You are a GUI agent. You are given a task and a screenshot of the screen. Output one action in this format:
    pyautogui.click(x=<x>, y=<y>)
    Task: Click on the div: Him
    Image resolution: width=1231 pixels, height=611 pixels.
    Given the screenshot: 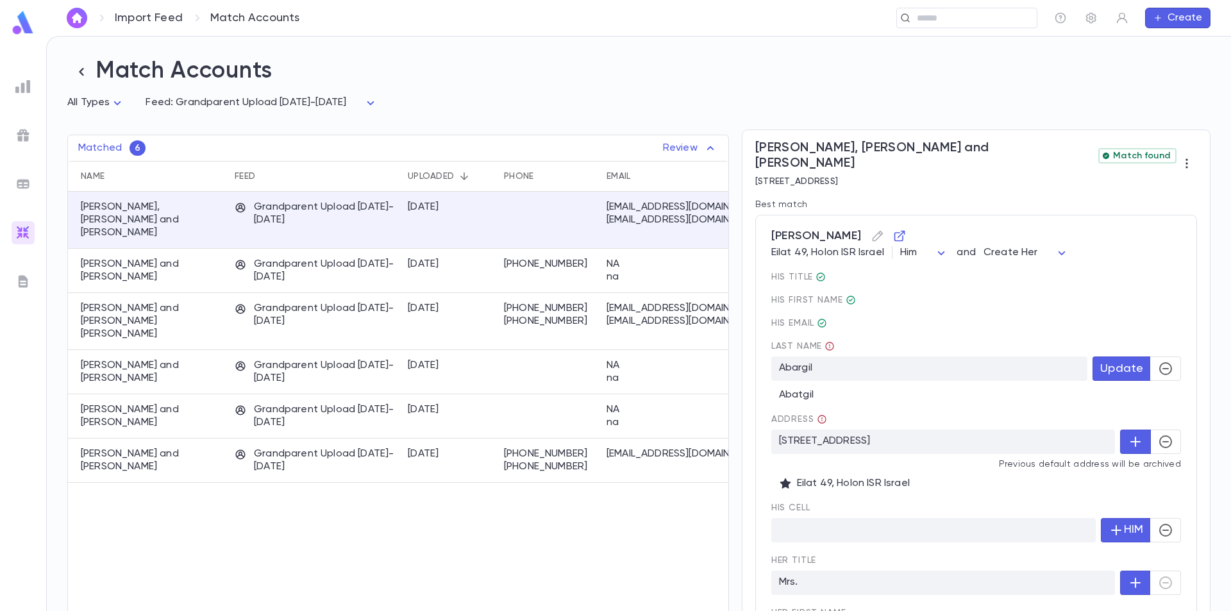 What is the action you would take?
    pyautogui.click(x=924, y=253)
    